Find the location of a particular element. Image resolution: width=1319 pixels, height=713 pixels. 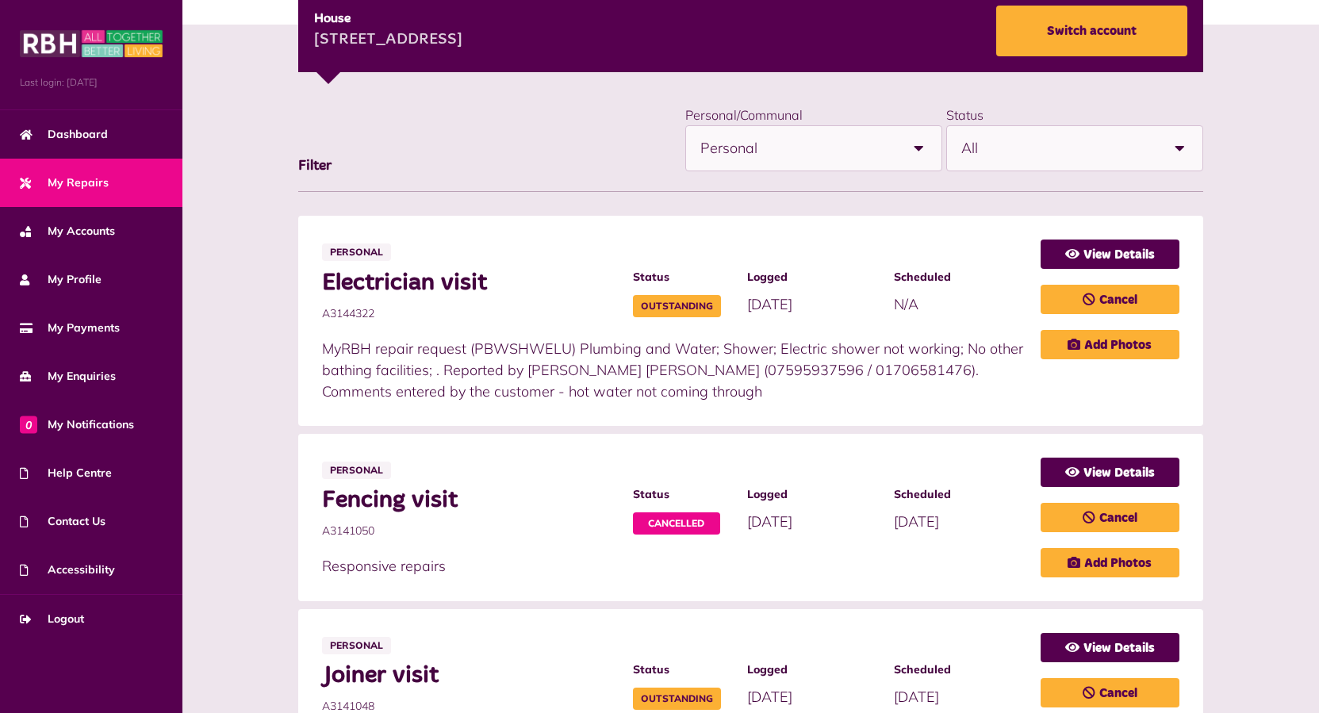

span: A3141050 is located at coordinates (470, 531).